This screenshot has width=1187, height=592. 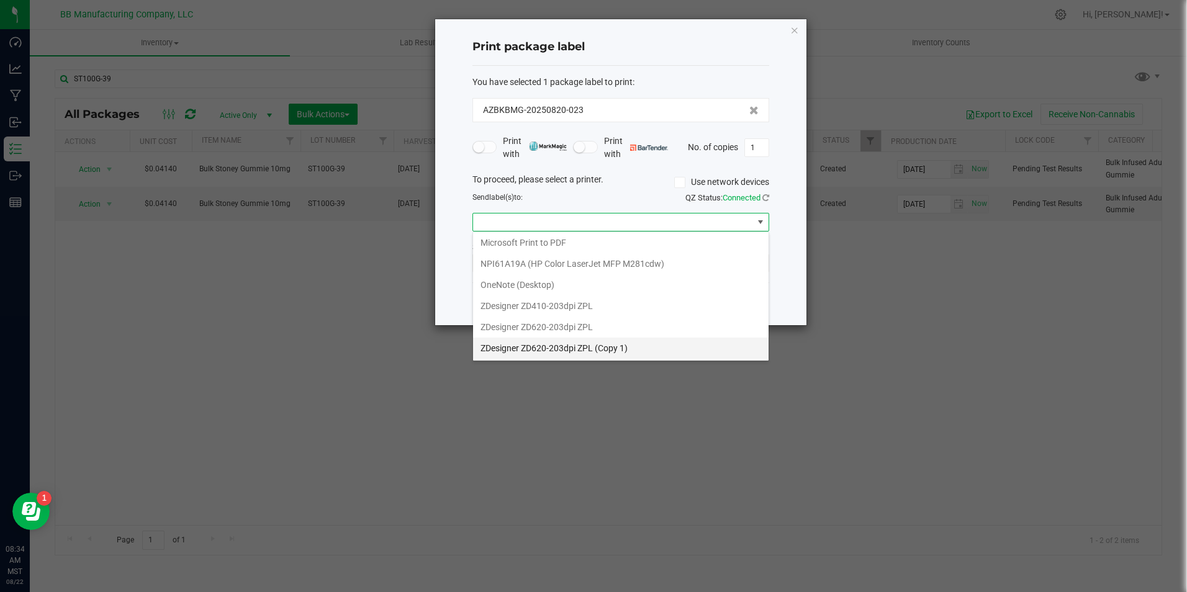 What do you see at coordinates (721, 182) in the screenshot?
I see `label: Use network devices` at bounding box center [721, 182].